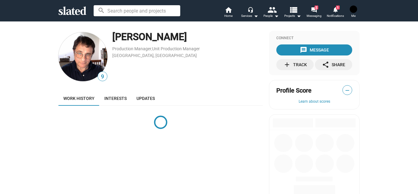 The image size is (418, 194). What do you see at coordinates (316, 7) in the screenshot?
I see `span: 2` at bounding box center [316, 7].